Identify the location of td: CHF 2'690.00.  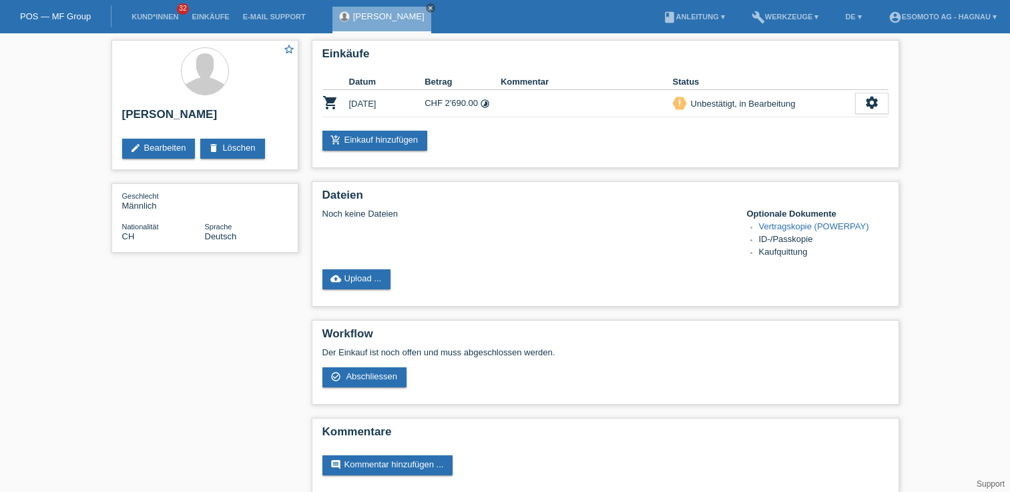
(462, 103).